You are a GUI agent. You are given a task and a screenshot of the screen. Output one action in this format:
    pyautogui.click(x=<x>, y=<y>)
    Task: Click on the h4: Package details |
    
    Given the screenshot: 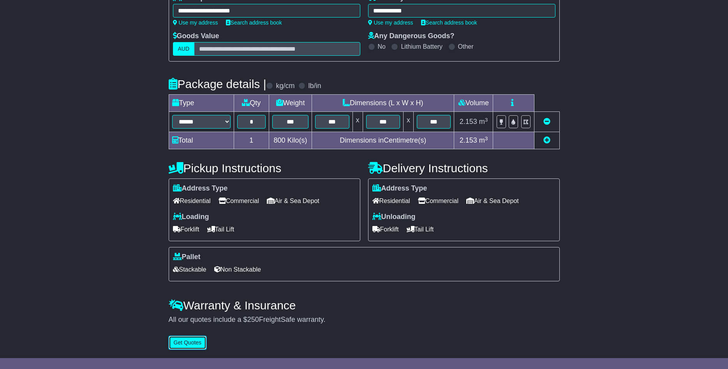 What is the action you would take?
    pyautogui.click(x=217, y=84)
    